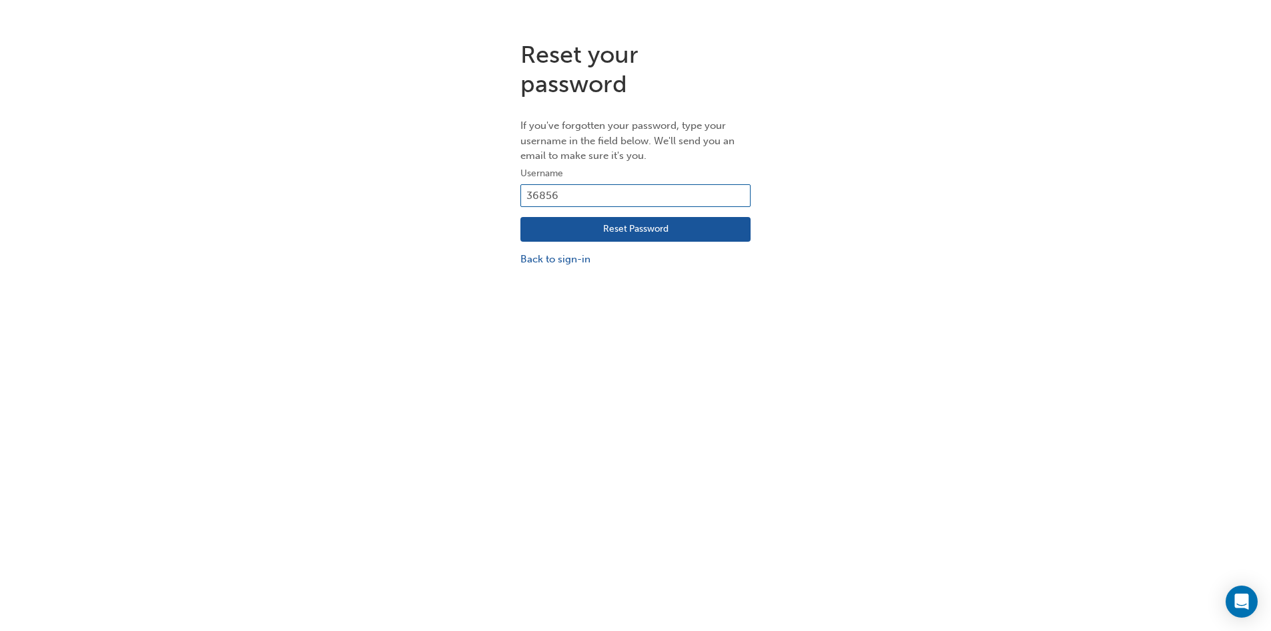  What do you see at coordinates (635, 230) in the screenshot?
I see `button: Reset Password` at bounding box center [635, 230].